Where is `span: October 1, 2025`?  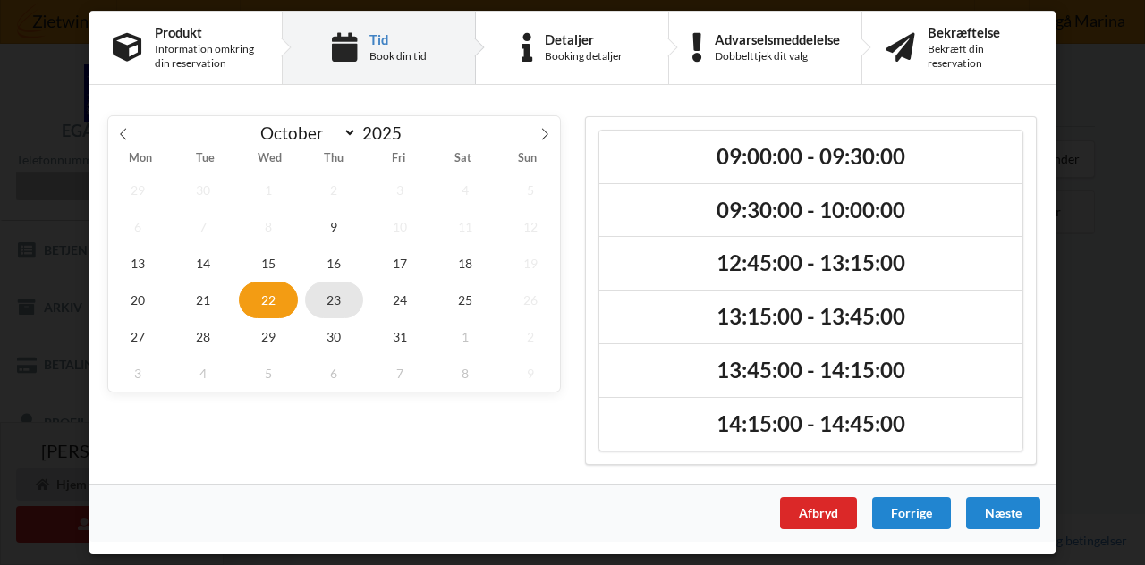 span: October 1, 2025 is located at coordinates (268, 190).